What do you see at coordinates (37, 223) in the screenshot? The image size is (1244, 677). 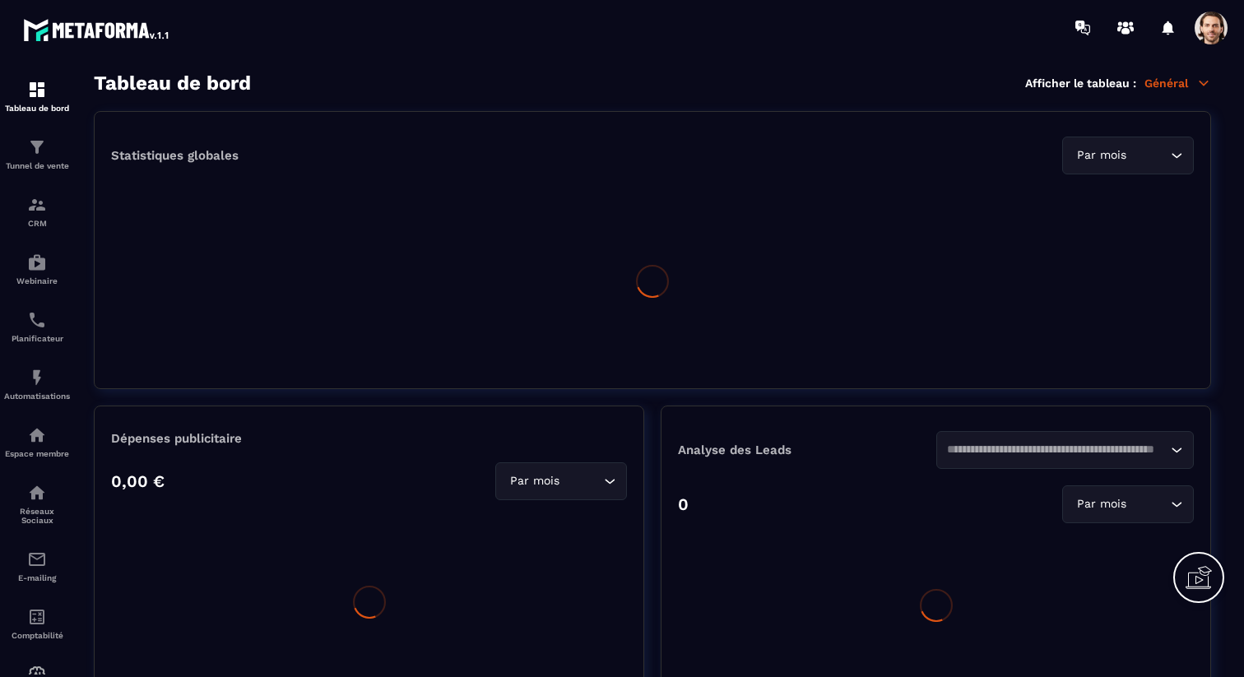 I see `p: CRM` at bounding box center [37, 223].